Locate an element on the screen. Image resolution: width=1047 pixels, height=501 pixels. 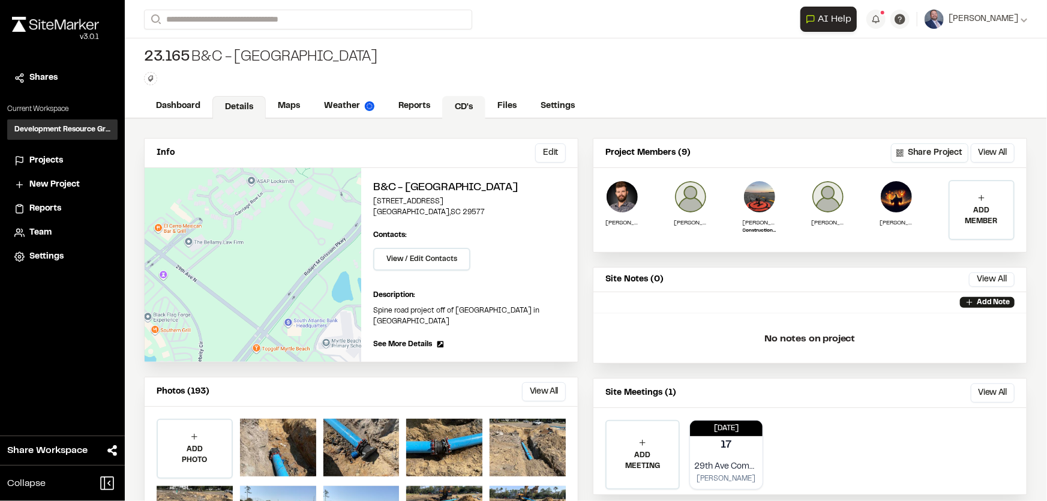
span: Reports is located at coordinates (45, 209).